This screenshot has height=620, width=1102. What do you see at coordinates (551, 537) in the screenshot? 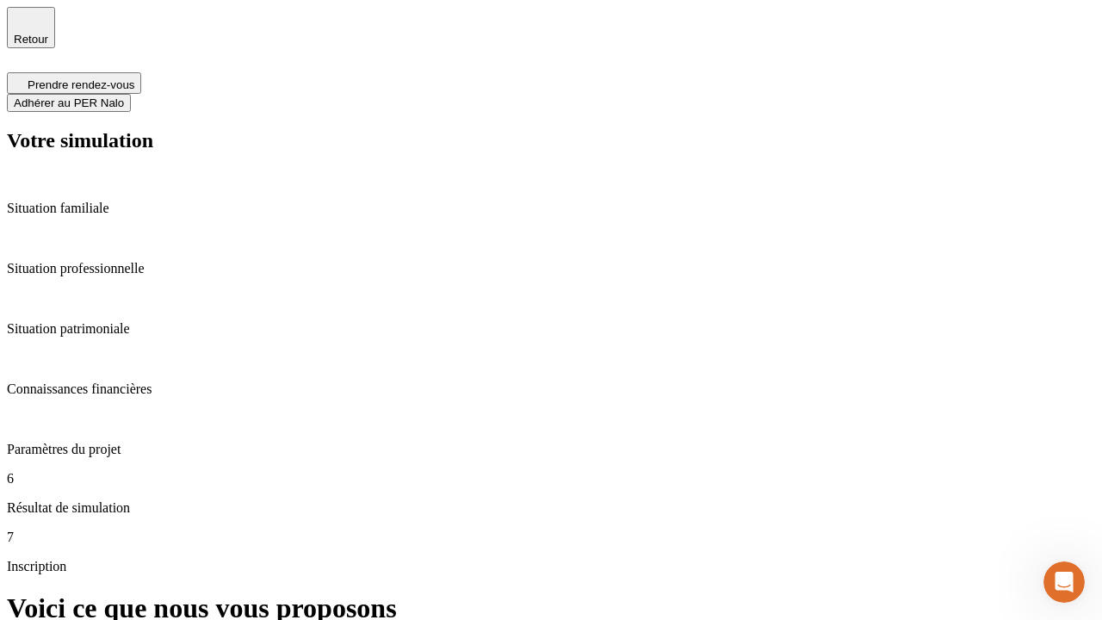
I see `p: 7` at bounding box center [551, 537].